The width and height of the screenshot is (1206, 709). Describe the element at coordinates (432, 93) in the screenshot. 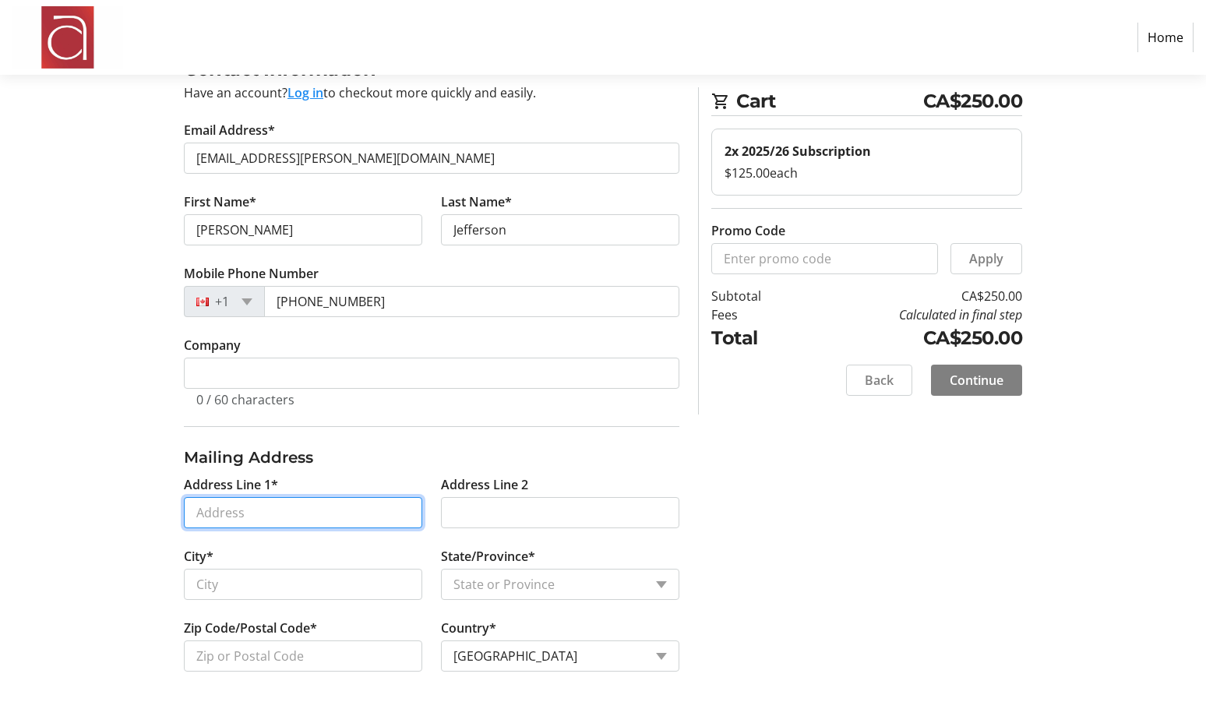

I see `div: Have an account? to checkout more quickly and easily.` at that location.